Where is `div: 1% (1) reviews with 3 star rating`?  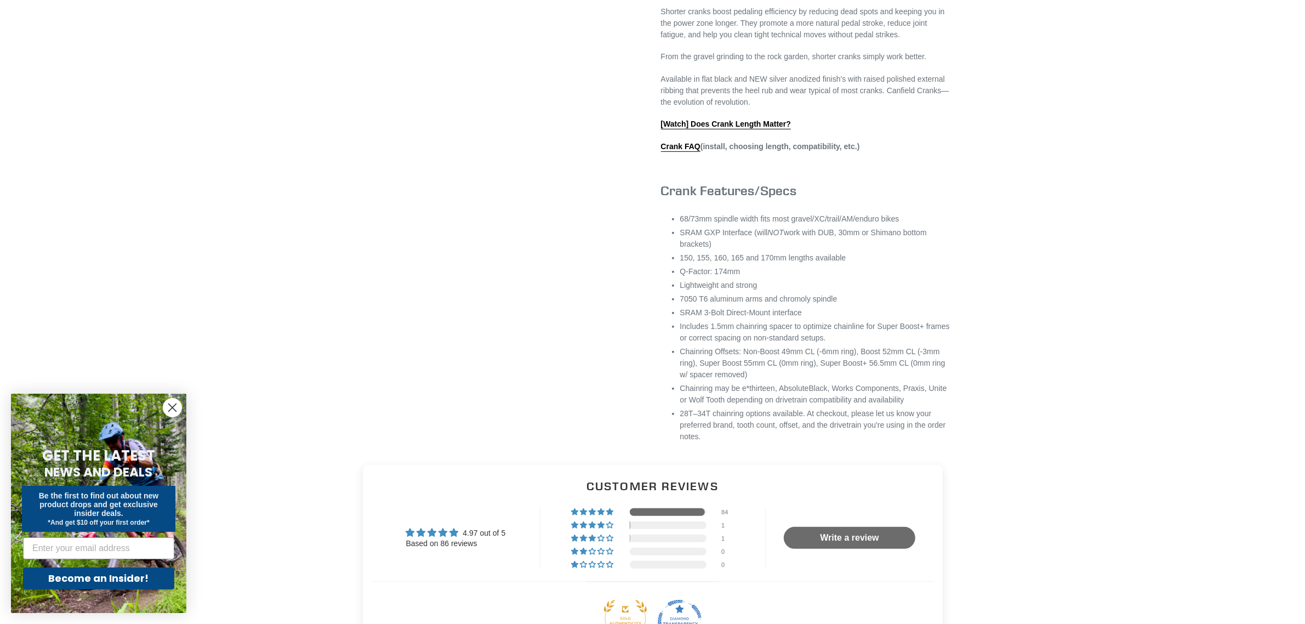
div: 1% (1) reviews with 3 star rating is located at coordinates (593, 538).